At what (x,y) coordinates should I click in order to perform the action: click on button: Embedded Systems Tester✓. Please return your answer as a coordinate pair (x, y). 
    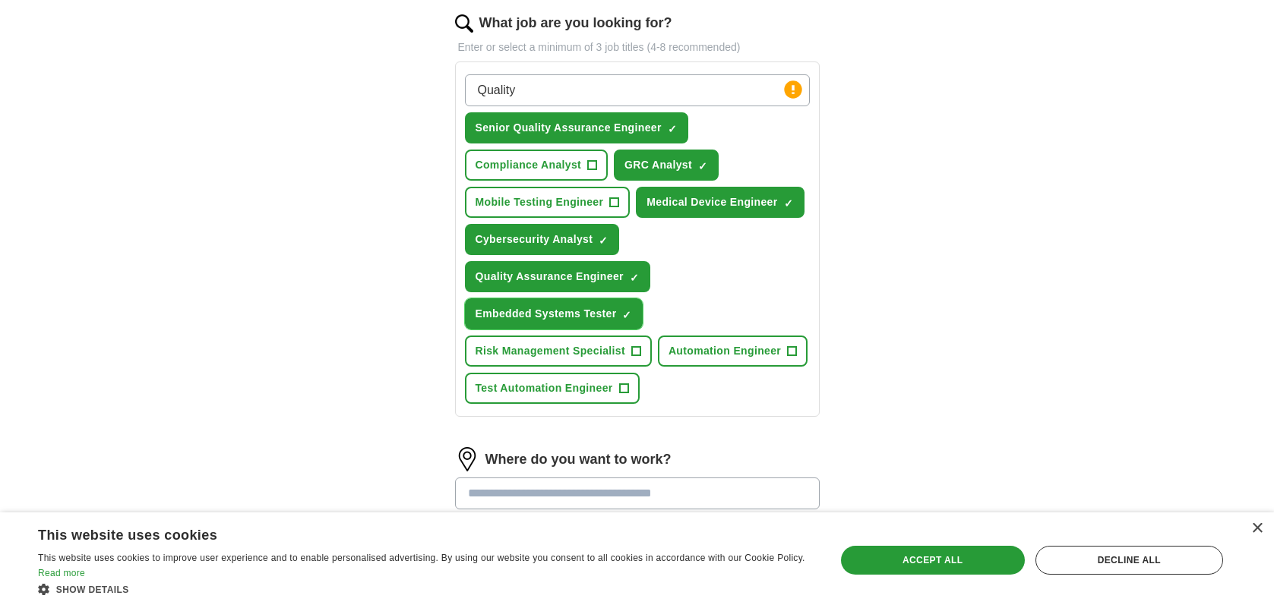
    Looking at the image, I should click on (554, 314).